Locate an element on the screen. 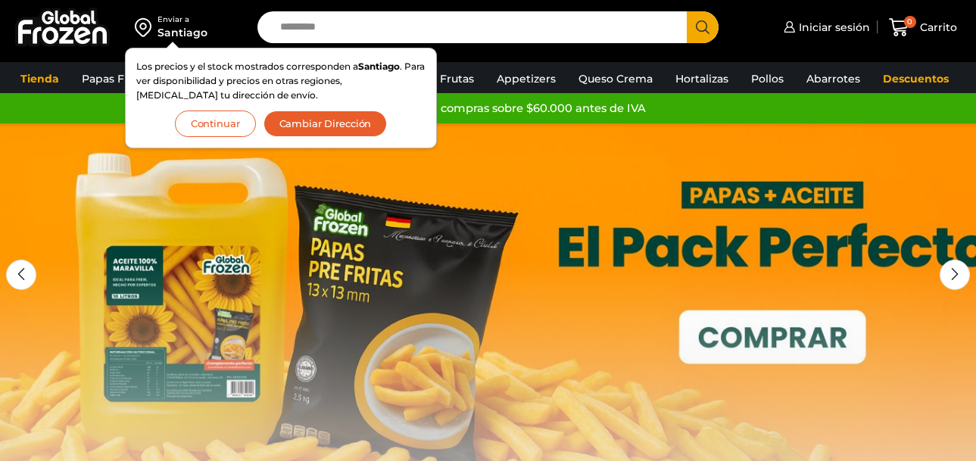 The width and height of the screenshot is (976, 461). p: Los precios y el stock mostrados corresponden a . Para ver disponibilidad y precios en otras regi... is located at coordinates (281, 81).